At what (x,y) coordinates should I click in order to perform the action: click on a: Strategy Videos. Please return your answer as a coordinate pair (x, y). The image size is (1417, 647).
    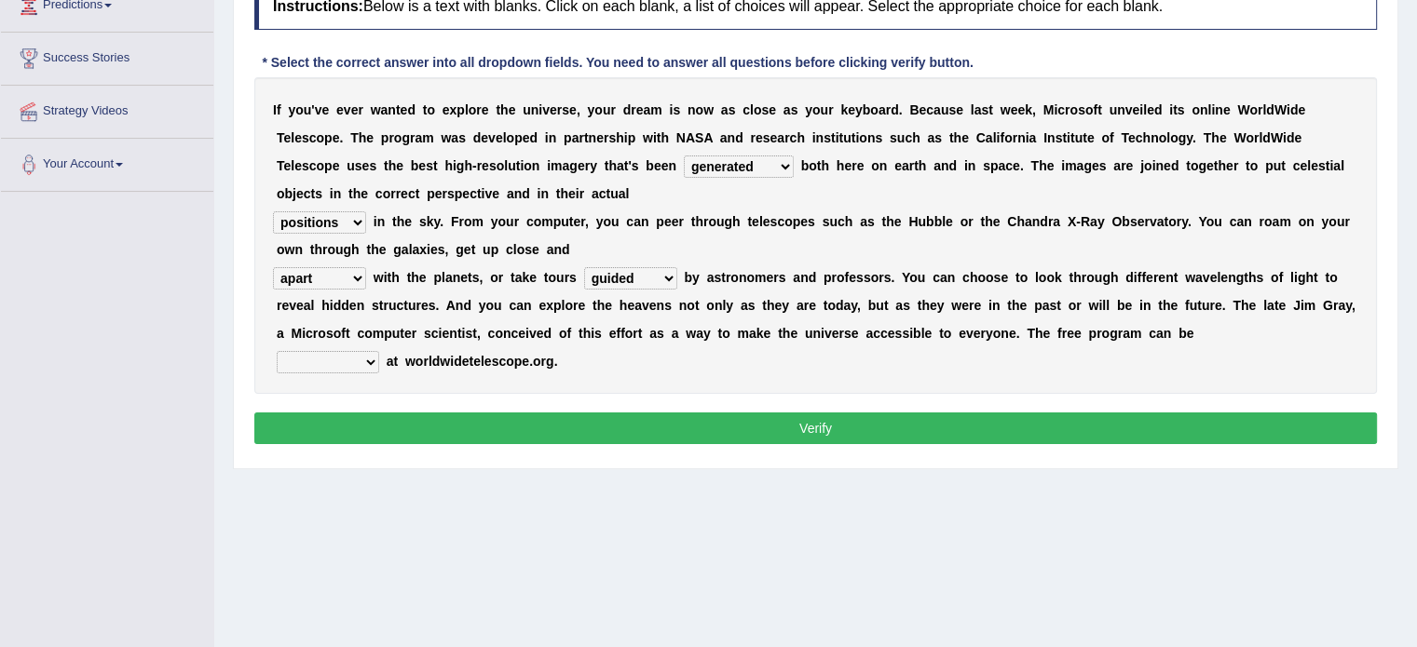
    Looking at the image, I should click on (107, 109).